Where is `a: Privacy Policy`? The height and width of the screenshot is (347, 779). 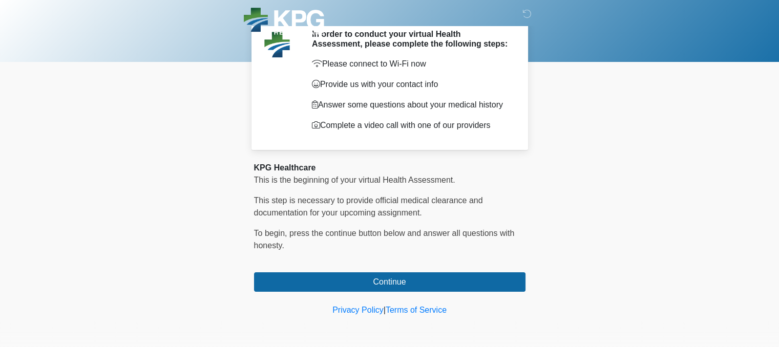
a: Privacy Policy is located at coordinates (358, 310).